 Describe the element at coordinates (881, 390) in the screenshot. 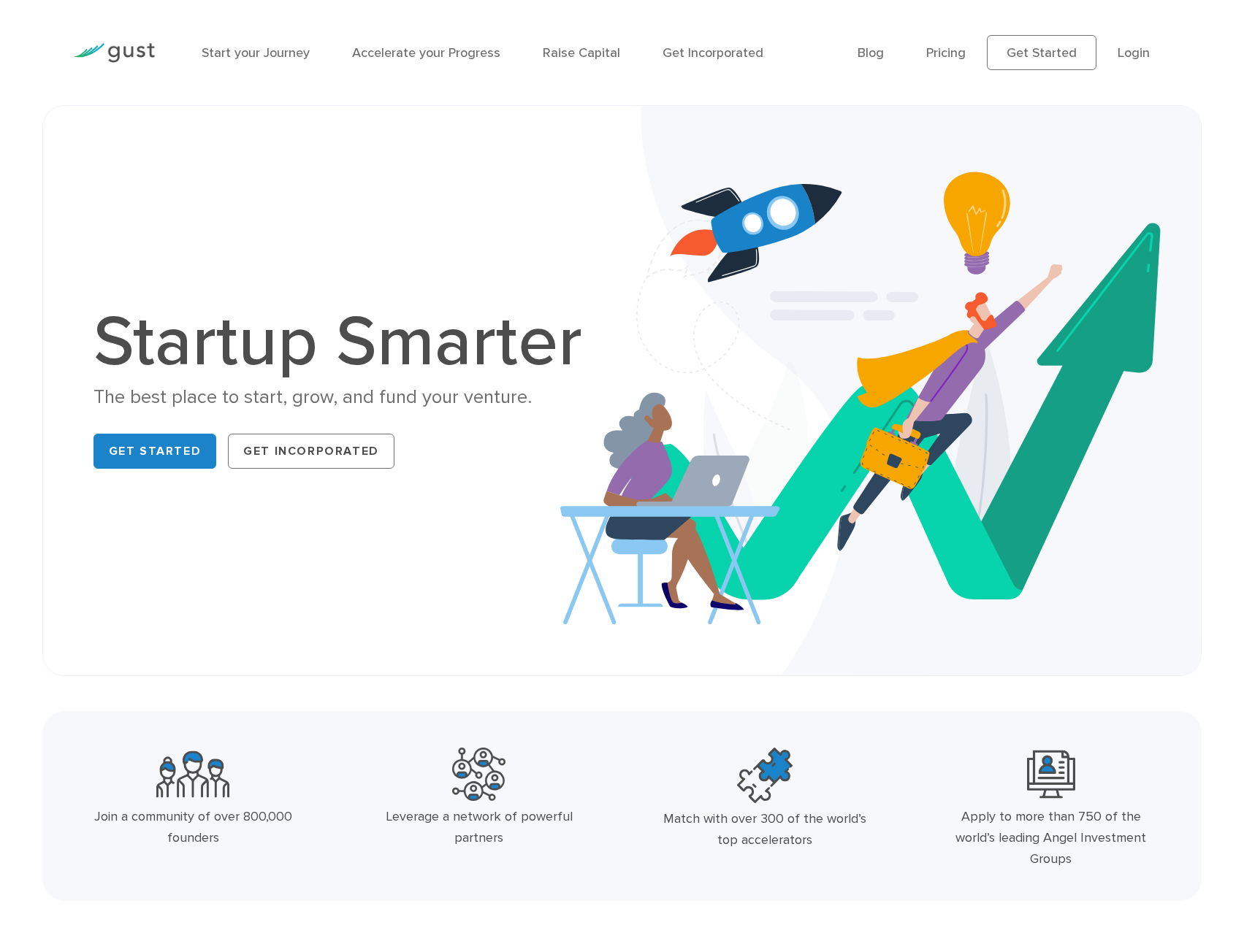

I see `img: Startup Smarter Hero` at that location.